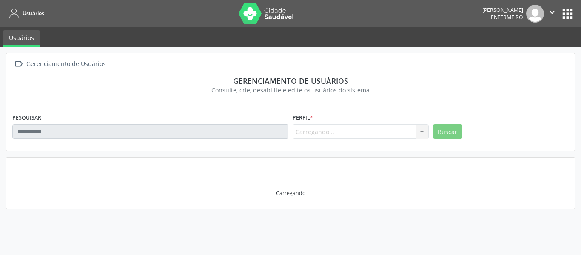  Describe the element at coordinates (33, 13) in the screenshot. I see `span: Usuários` at that location.